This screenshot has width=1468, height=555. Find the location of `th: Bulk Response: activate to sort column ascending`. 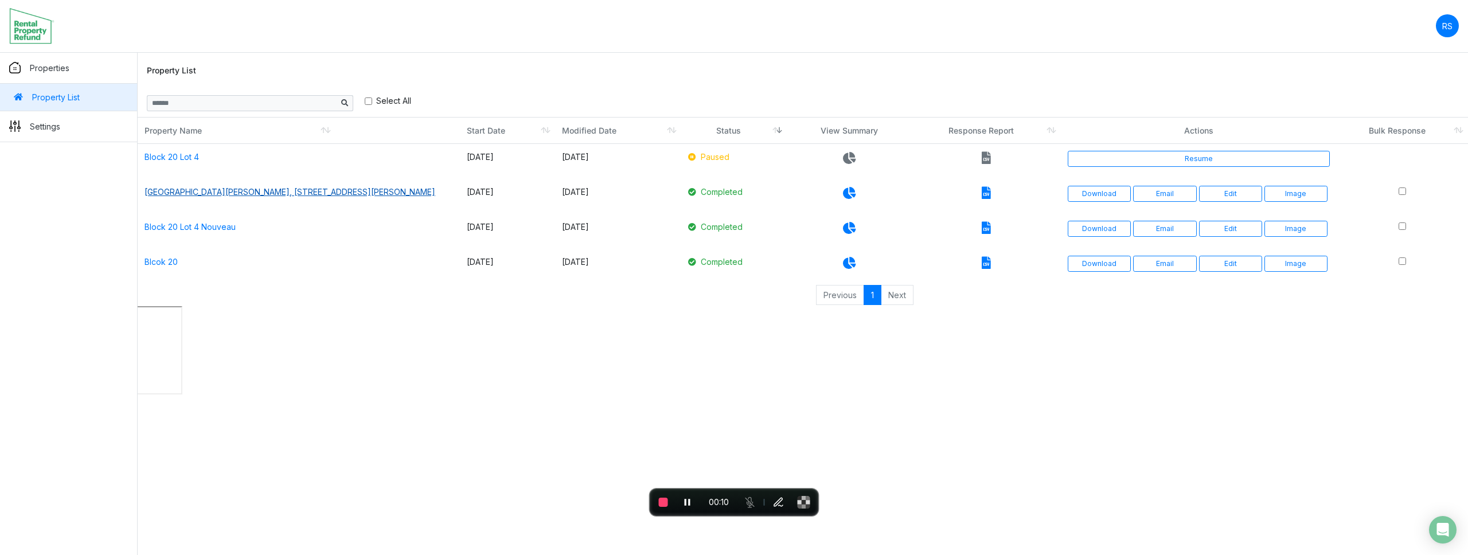

th: Bulk Response: activate to sort column ascending is located at coordinates (1402, 131).